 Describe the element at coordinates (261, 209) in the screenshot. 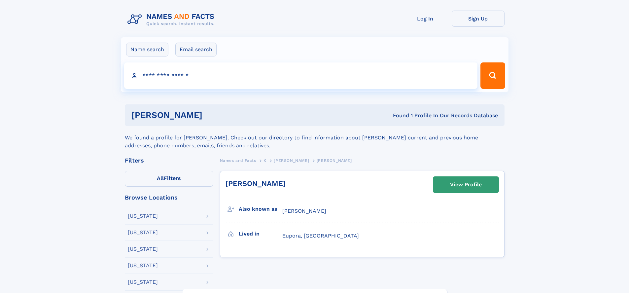

I see `h3: Also known as` at that location.